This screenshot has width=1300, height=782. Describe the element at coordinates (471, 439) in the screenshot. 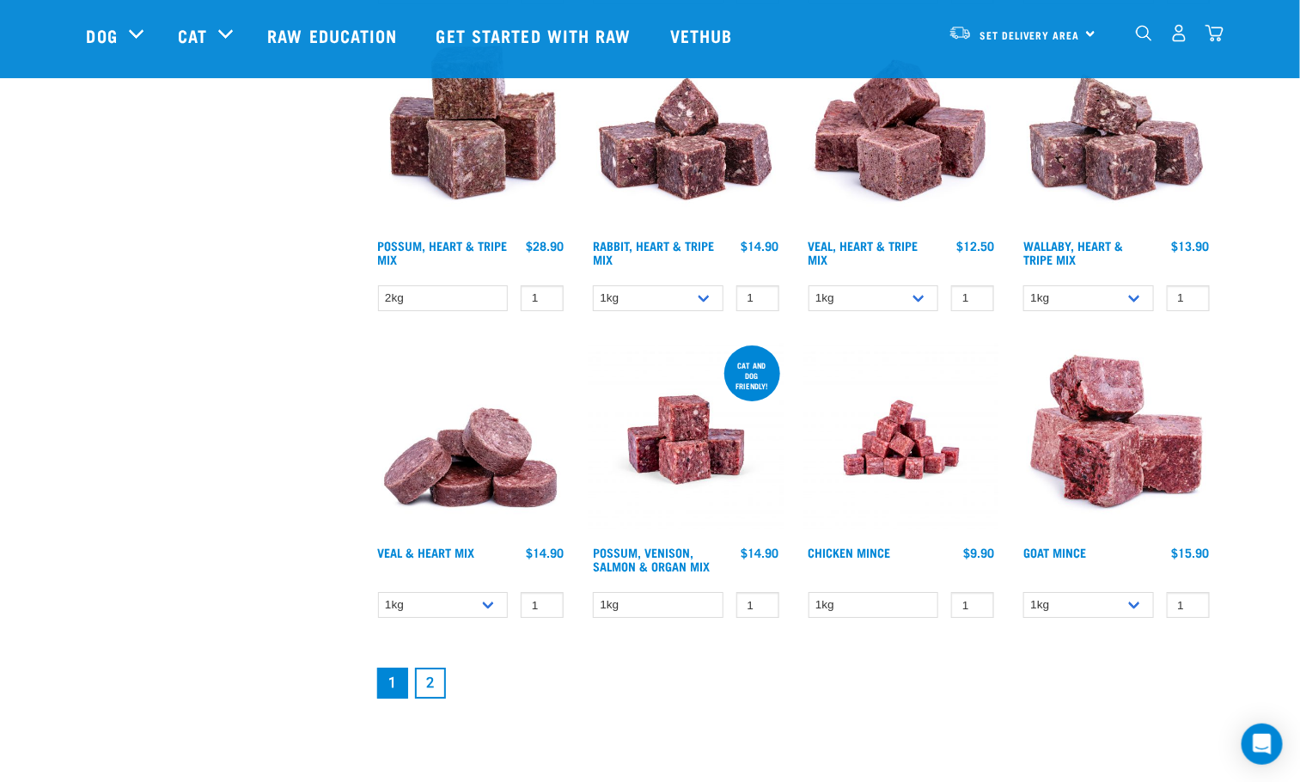

I see `img: 1152 Veal Heart Medallions 01` at that location.